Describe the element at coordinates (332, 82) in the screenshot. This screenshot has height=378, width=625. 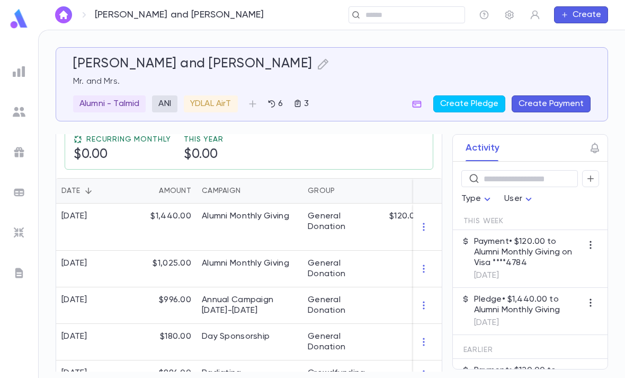
I see `p: Mr. and Mrs.` at that location.